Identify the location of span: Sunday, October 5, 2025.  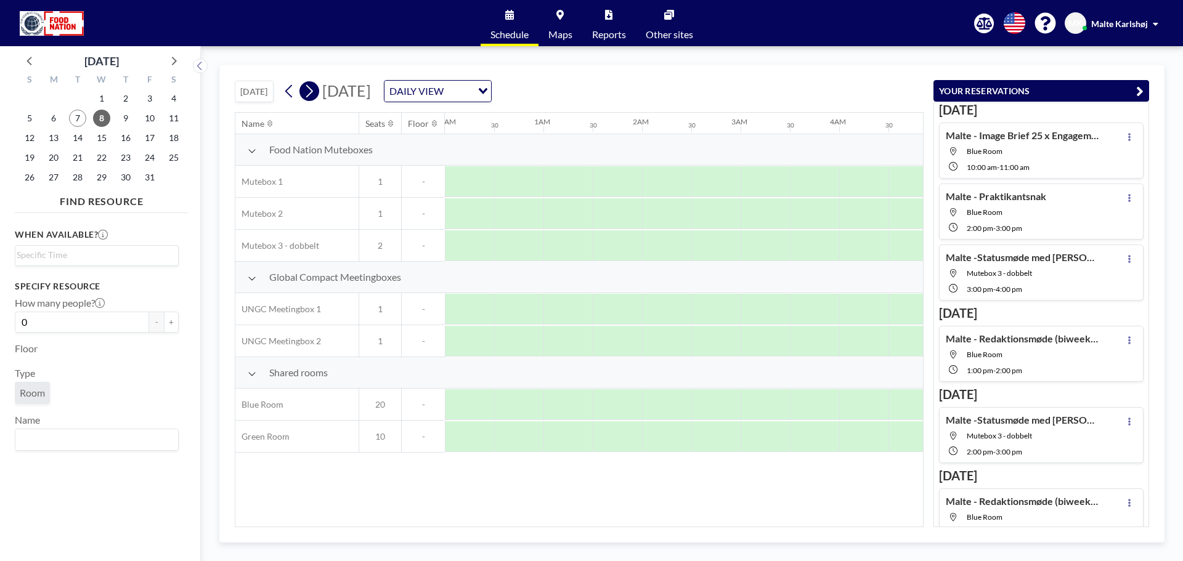
(30, 118).